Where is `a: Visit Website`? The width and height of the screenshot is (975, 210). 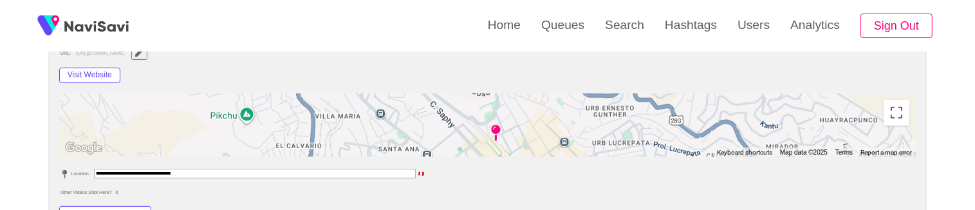
a: Visit Website is located at coordinates (89, 76).